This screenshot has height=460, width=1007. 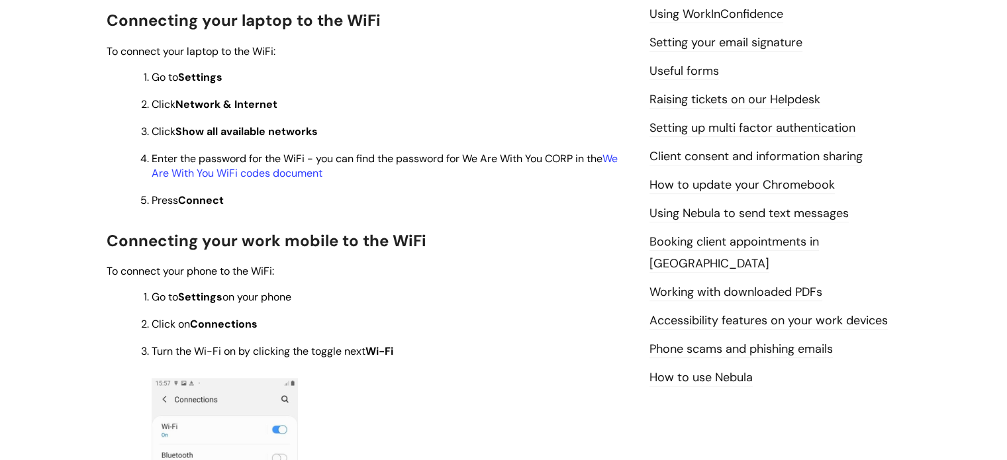 What do you see at coordinates (201, 200) in the screenshot?
I see `strong: Connect` at bounding box center [201, 200].